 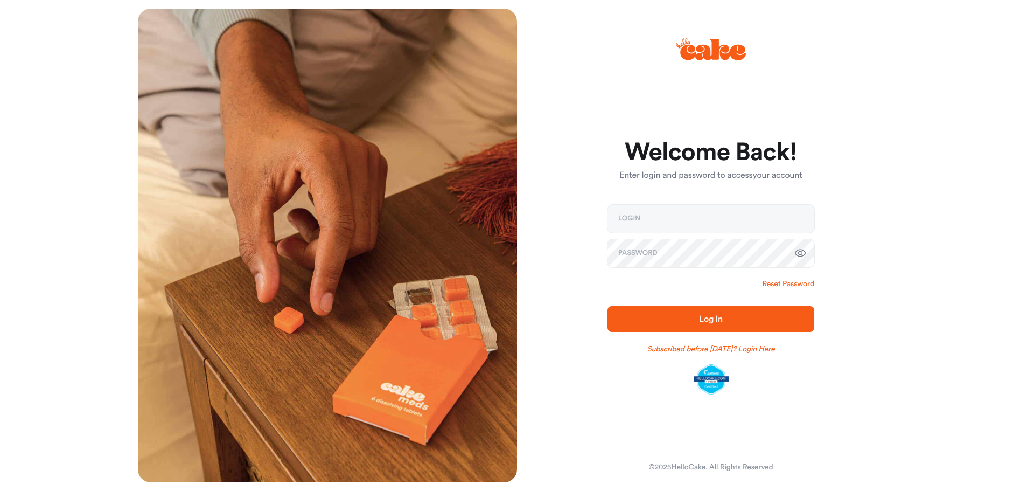 I want to click on h1: Welcome Back!, so click(x=711, y=152).